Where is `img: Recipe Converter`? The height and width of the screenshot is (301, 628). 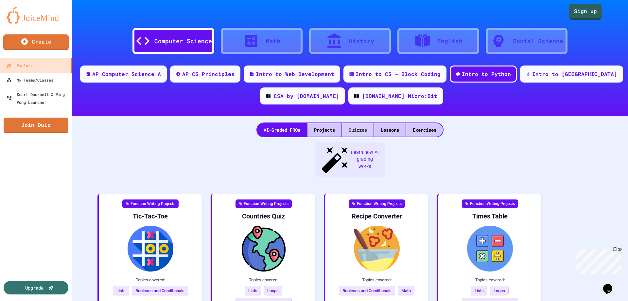 img: Recipe Converter is located at coordinates (377, 248).